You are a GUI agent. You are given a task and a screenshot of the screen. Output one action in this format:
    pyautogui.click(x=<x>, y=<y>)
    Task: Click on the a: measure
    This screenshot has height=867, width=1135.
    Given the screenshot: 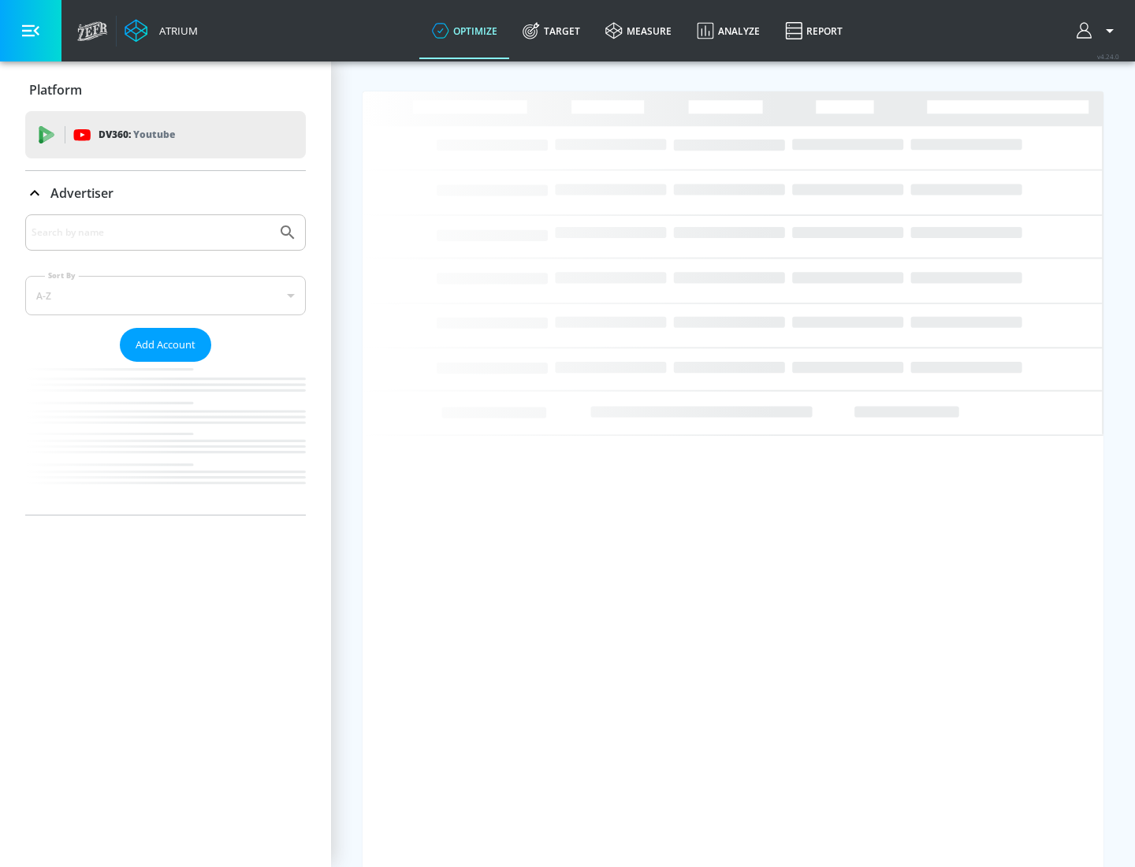 What is the action you would take?
    pyautogui.click(x=639, y=31)
    